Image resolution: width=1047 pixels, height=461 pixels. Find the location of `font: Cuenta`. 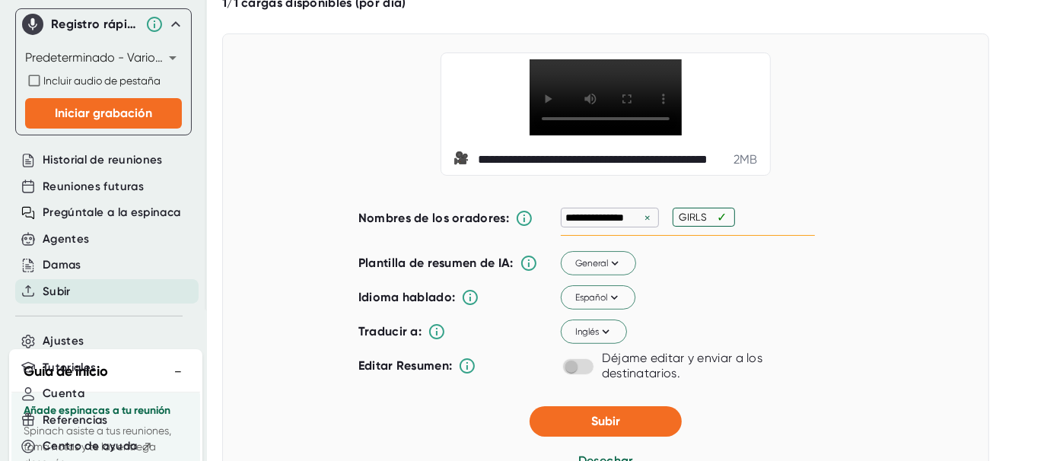

font: Cuenta is located at coordinates (63, 393).